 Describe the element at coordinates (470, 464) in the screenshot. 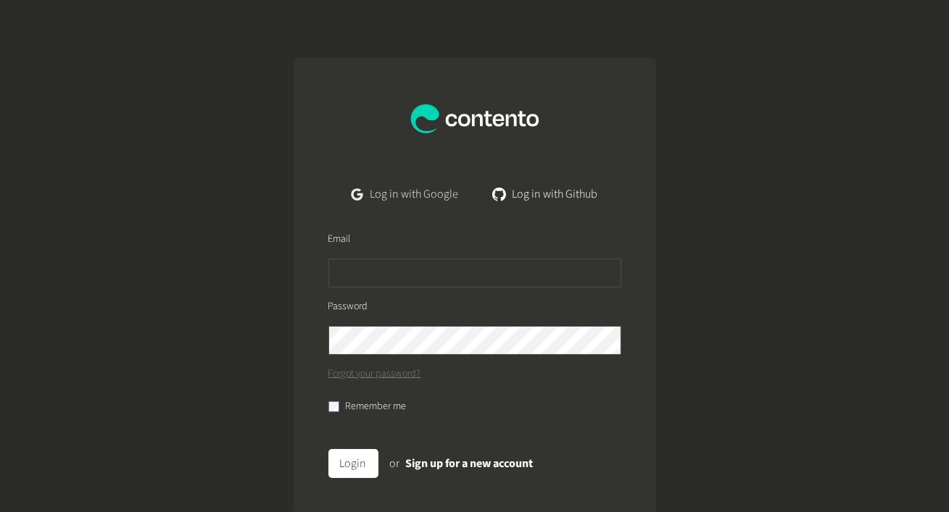

I see `a: Sign up for a new account` at that location.